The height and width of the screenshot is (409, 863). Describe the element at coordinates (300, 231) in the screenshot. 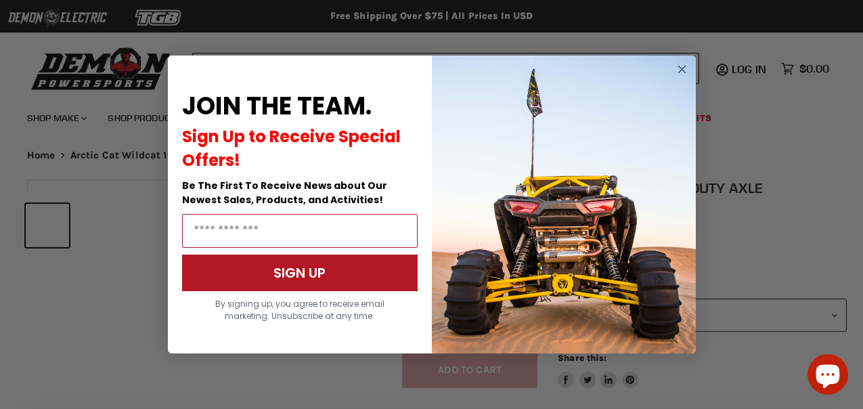

I see `input: Email Address` at that location.